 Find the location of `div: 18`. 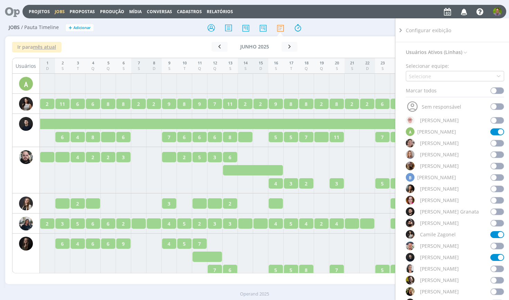

div: 18 is located at coordinates (307, 63).